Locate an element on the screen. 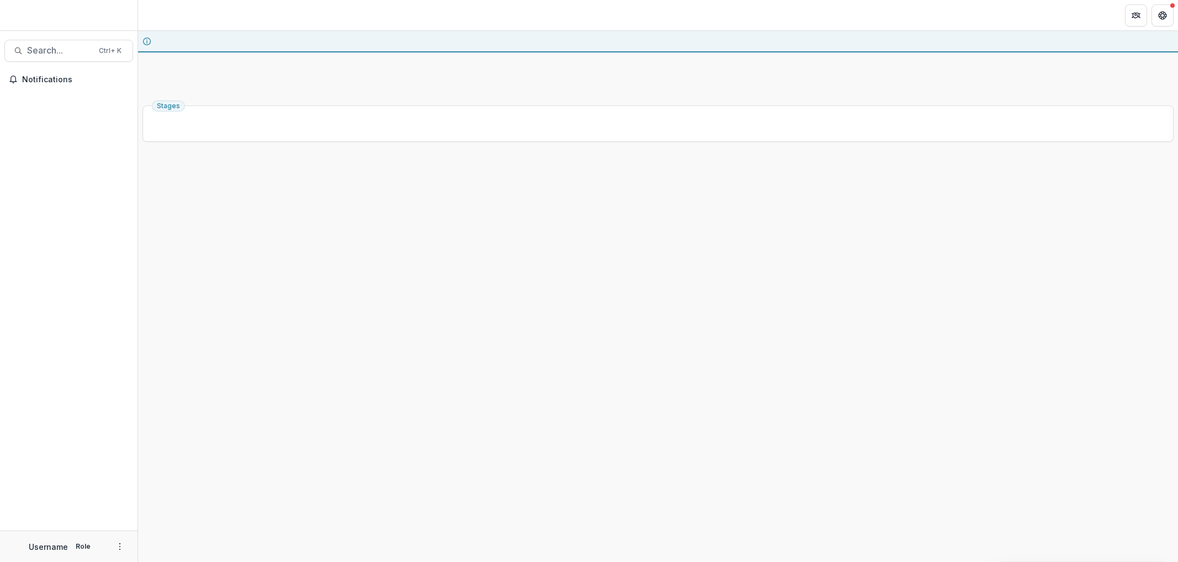 The width and height of the screenshot is (1178, 562). p: Username is located at coordinates (48, 547).